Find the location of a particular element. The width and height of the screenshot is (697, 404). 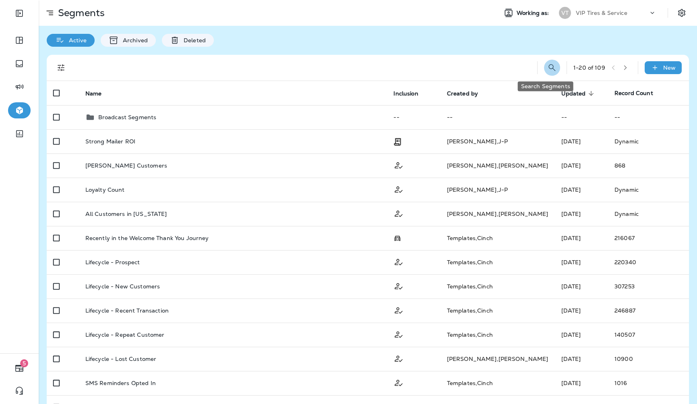

td: 246887 is located at coordinates (649, 311).